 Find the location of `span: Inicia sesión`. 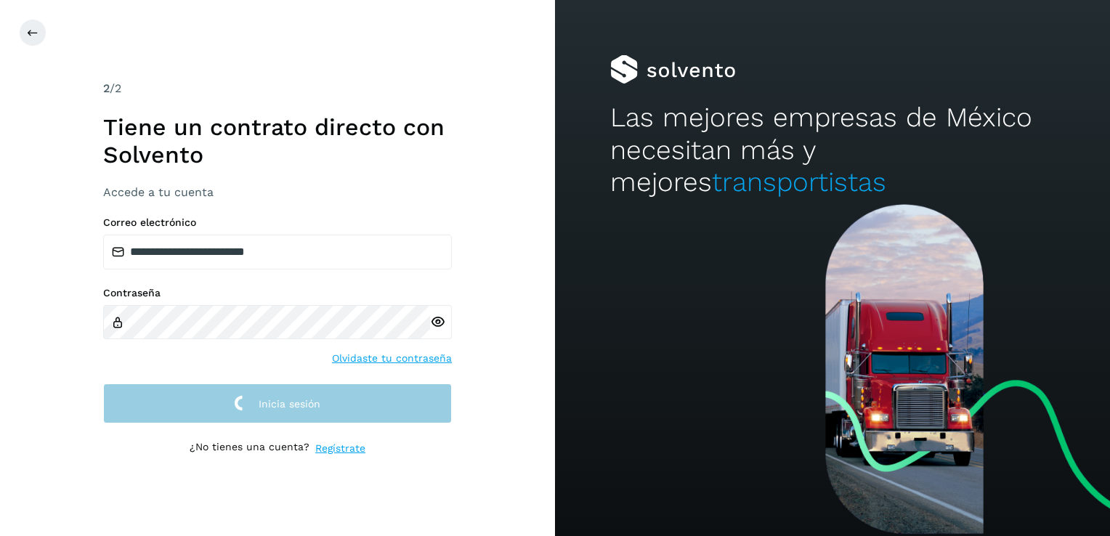

span: Inicia sesión is located at coordinates (289, 404).